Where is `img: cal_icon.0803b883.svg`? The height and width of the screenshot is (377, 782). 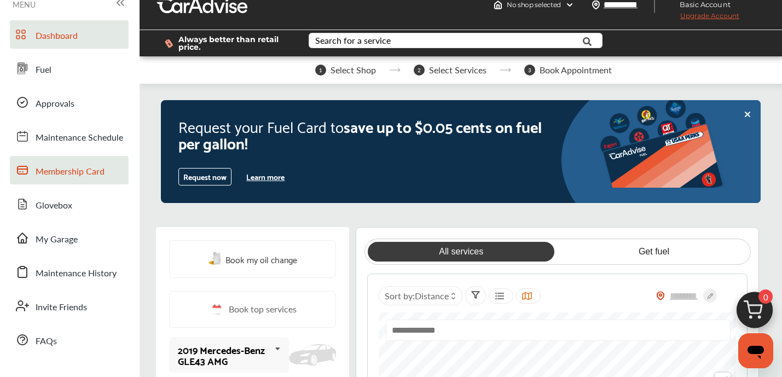
img: cal_icon.0803b883.svg is located at coordinates (216, 309).